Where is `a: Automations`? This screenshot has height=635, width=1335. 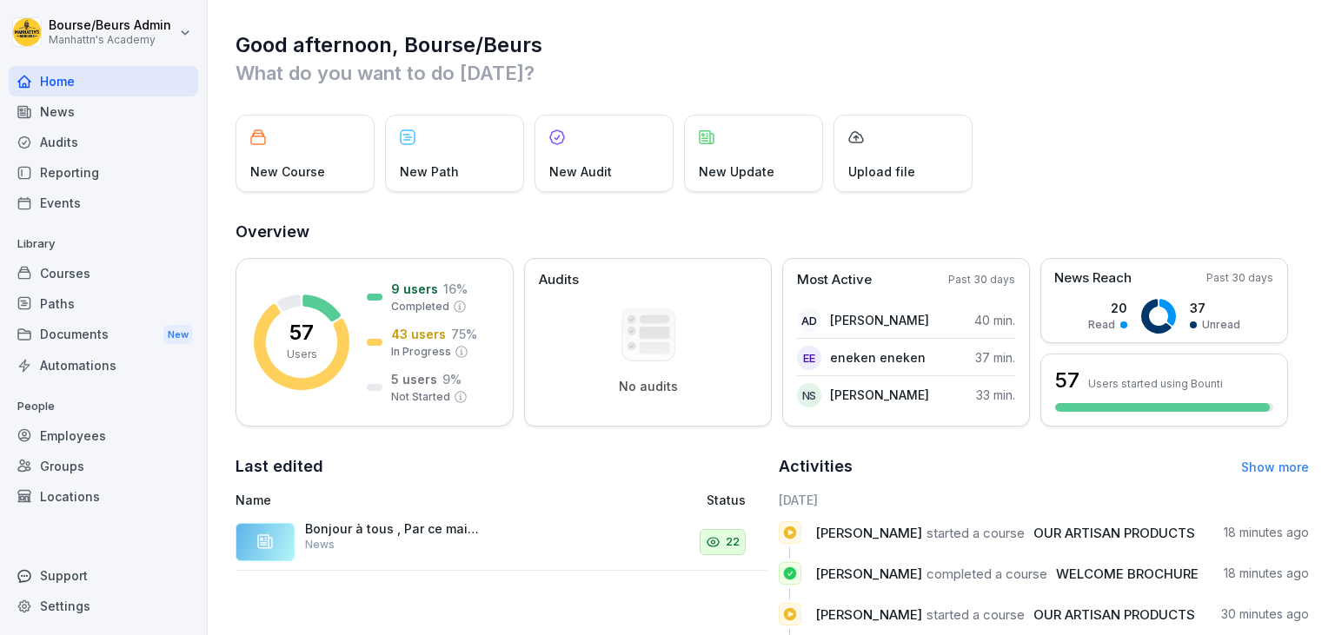 a: Automations is located at coordinates (103, 365).